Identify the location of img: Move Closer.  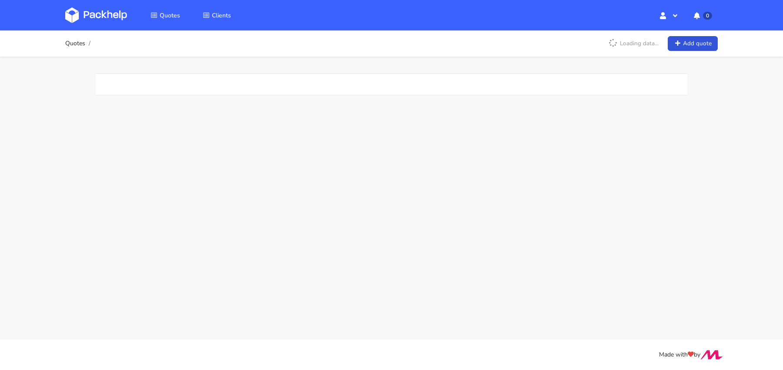
(712, 355).